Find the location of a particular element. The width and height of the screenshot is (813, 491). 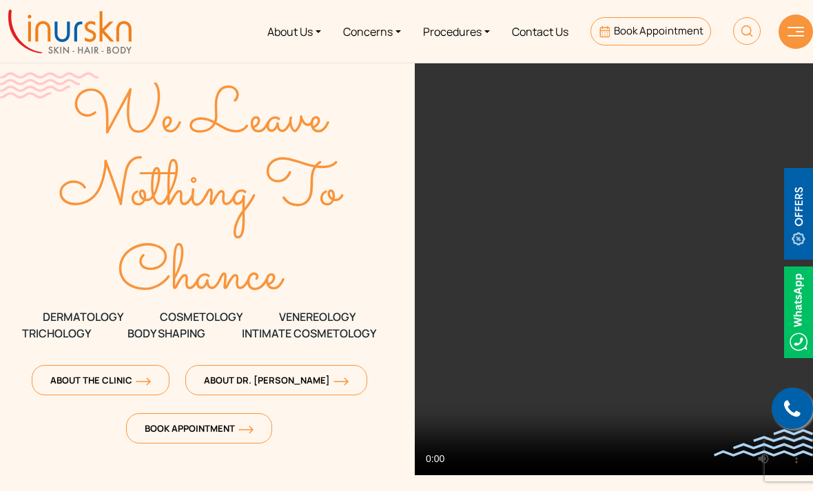

text: Nothing To is located at coordinates (201, 192).